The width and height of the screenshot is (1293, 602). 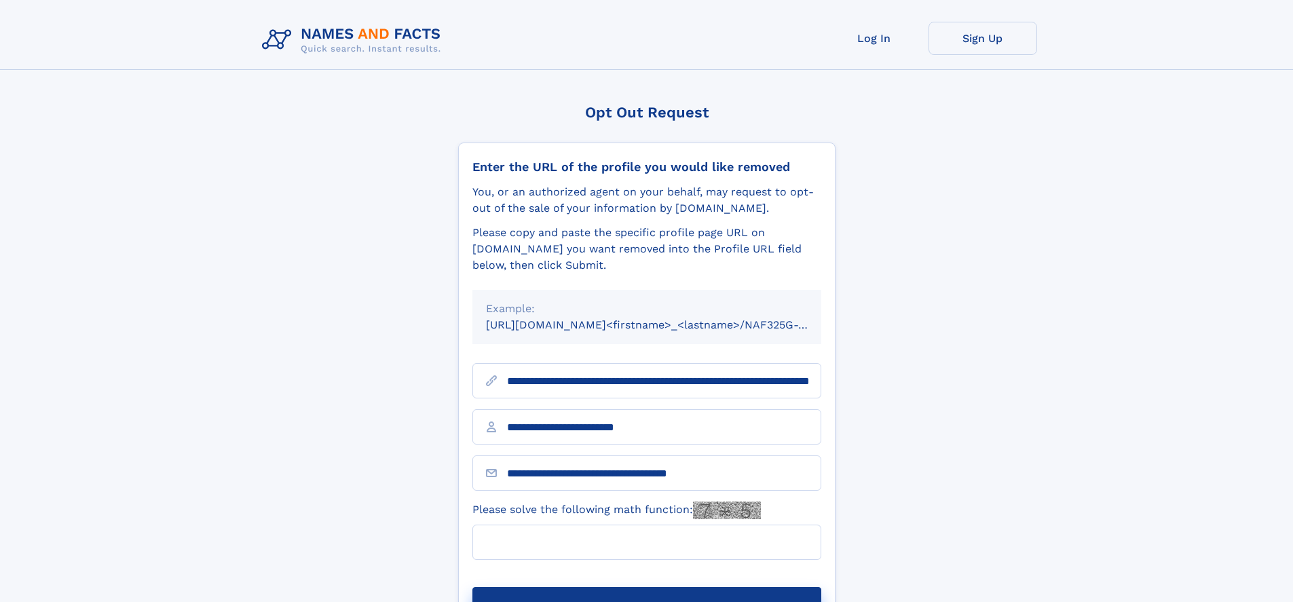 I want to click on div: Example:, so click(x=647, y=309).